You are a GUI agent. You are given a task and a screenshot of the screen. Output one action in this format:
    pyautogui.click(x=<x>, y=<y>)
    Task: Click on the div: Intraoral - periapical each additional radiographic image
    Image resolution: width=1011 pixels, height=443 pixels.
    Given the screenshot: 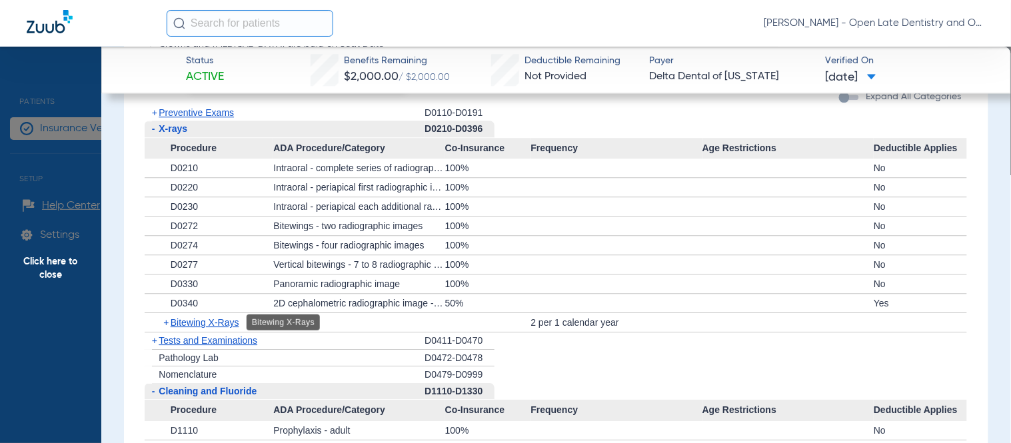 What is the action you would take?
    pyautogui.click(x=359, y=207)
    